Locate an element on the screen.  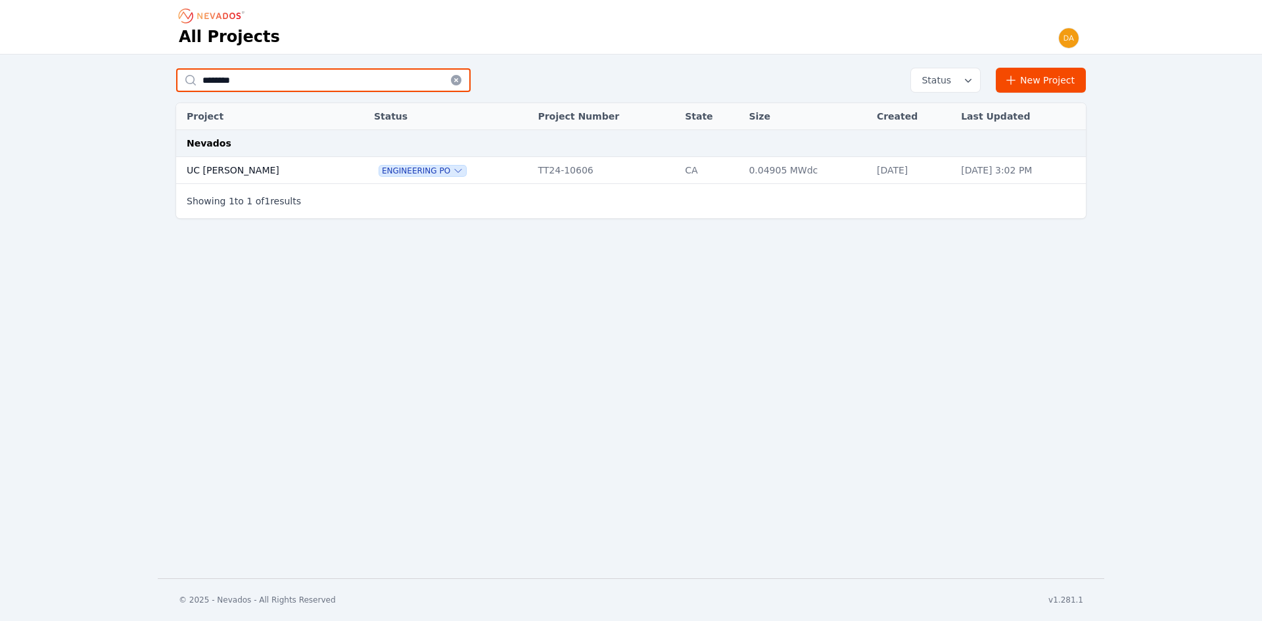
th: Status is located at coordinates (450, 116).